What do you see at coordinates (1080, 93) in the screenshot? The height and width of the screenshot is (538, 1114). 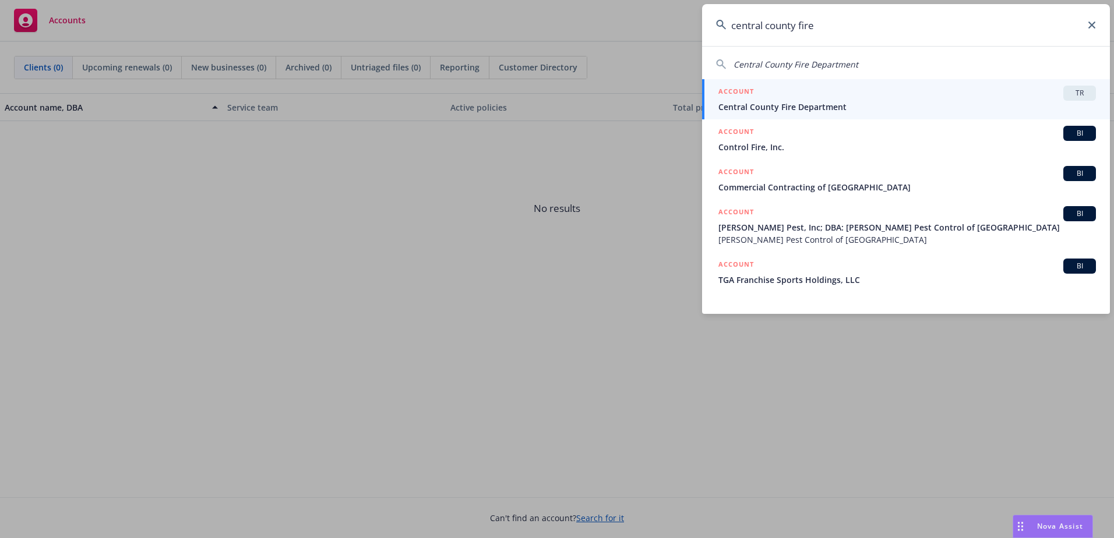 I see `span: TR` at bounding box center [1080, 93].